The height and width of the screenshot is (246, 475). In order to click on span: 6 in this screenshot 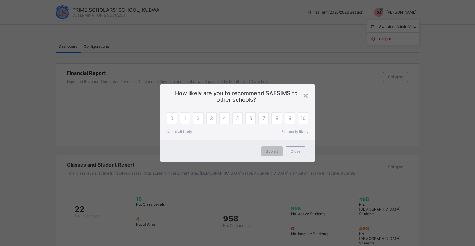, I will do `click(251, 118)`.